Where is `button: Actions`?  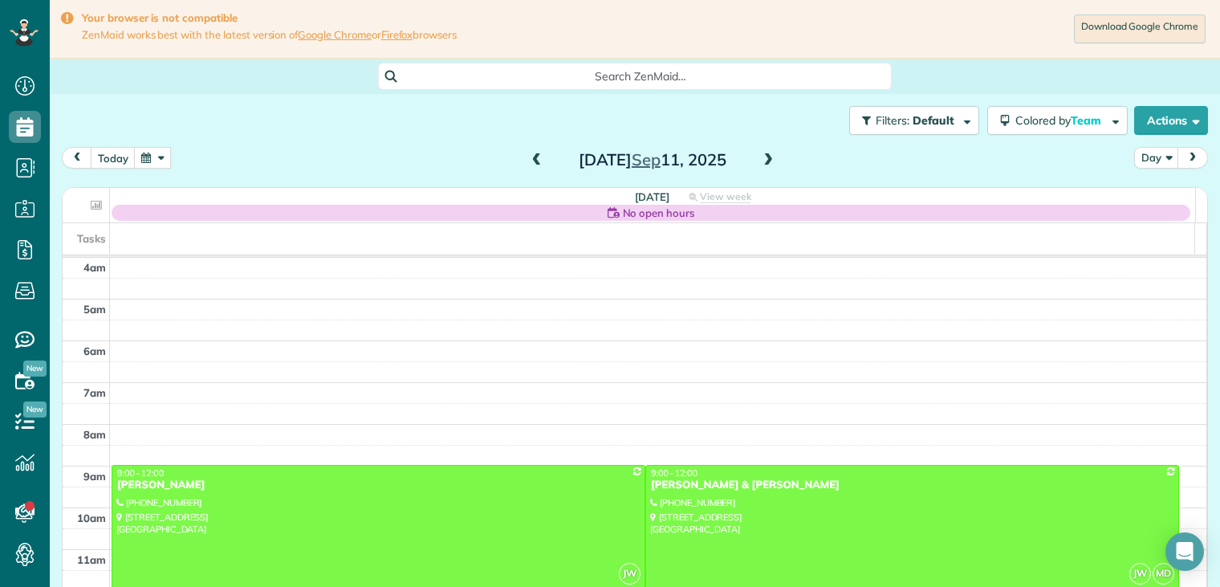 button: Actions is located at coordinates (1171, 120).